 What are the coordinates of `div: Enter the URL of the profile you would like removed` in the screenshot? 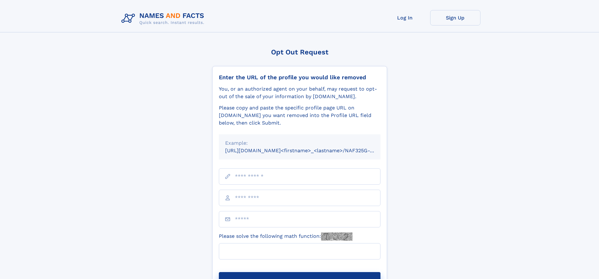 It's located at (300, 77).